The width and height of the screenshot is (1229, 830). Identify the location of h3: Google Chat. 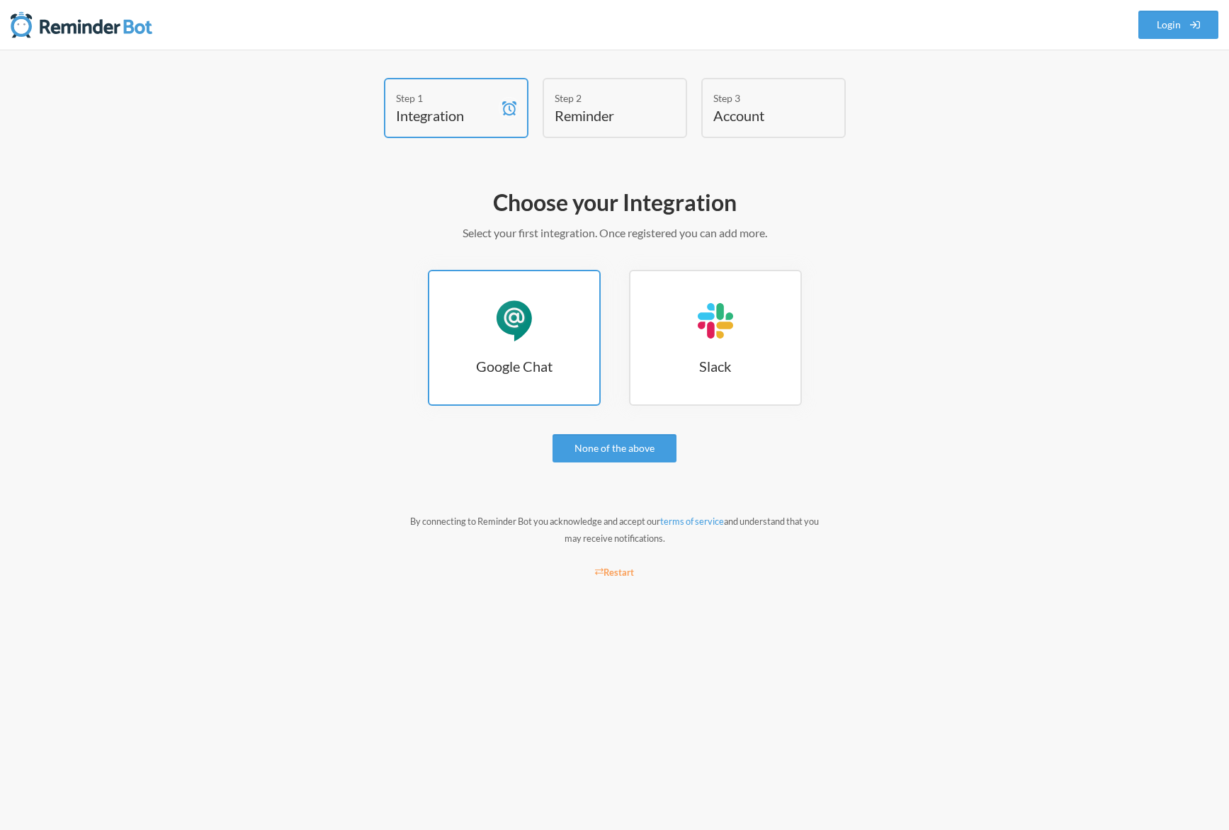
(514, 366).